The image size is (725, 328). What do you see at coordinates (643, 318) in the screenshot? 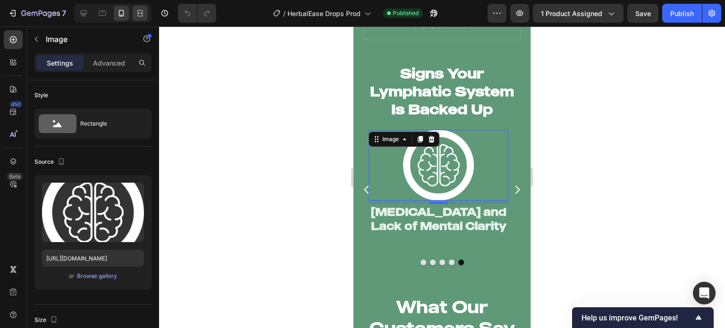
I see `button: Show survey - Help us improve GemPages!` at bounding box center [643, 318].